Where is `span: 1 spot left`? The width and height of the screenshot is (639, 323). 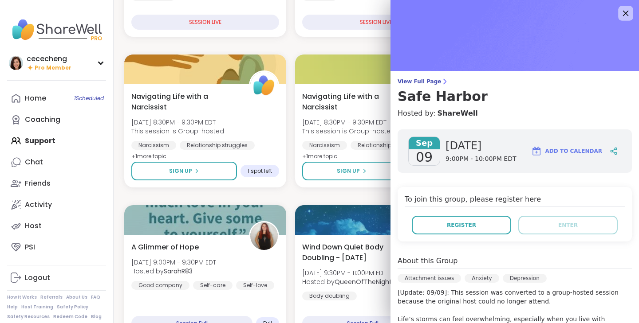 span: 1 spot left is located at coordinates (259, 171).